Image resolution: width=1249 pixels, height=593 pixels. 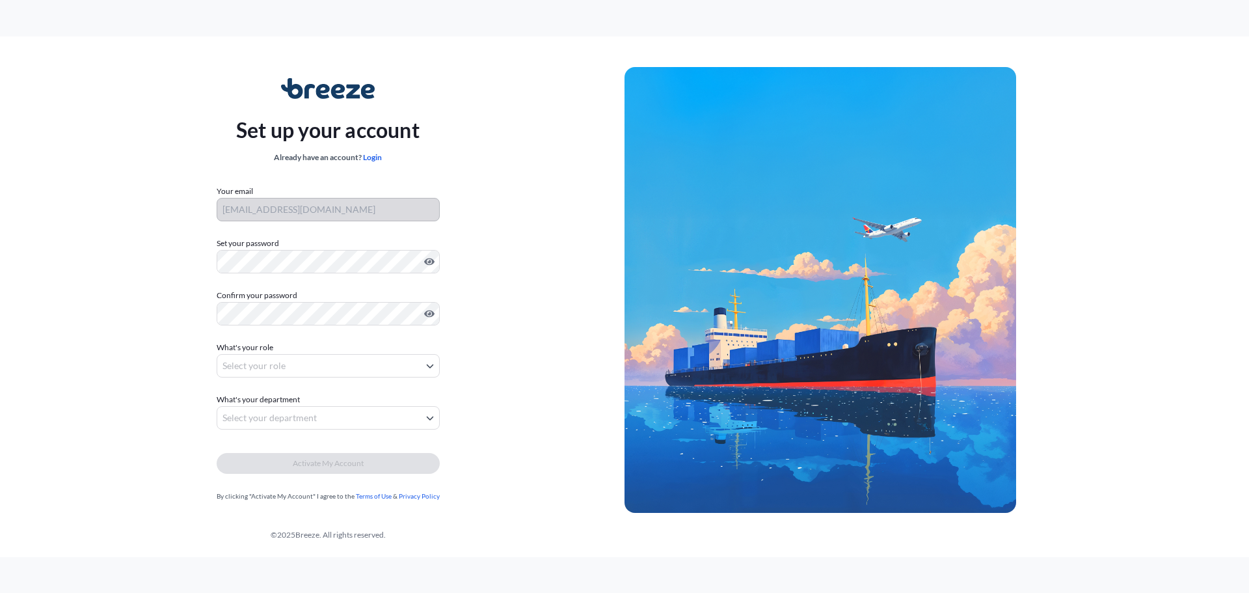 I want to click on button: Select your department, so click(x=328, y=418).